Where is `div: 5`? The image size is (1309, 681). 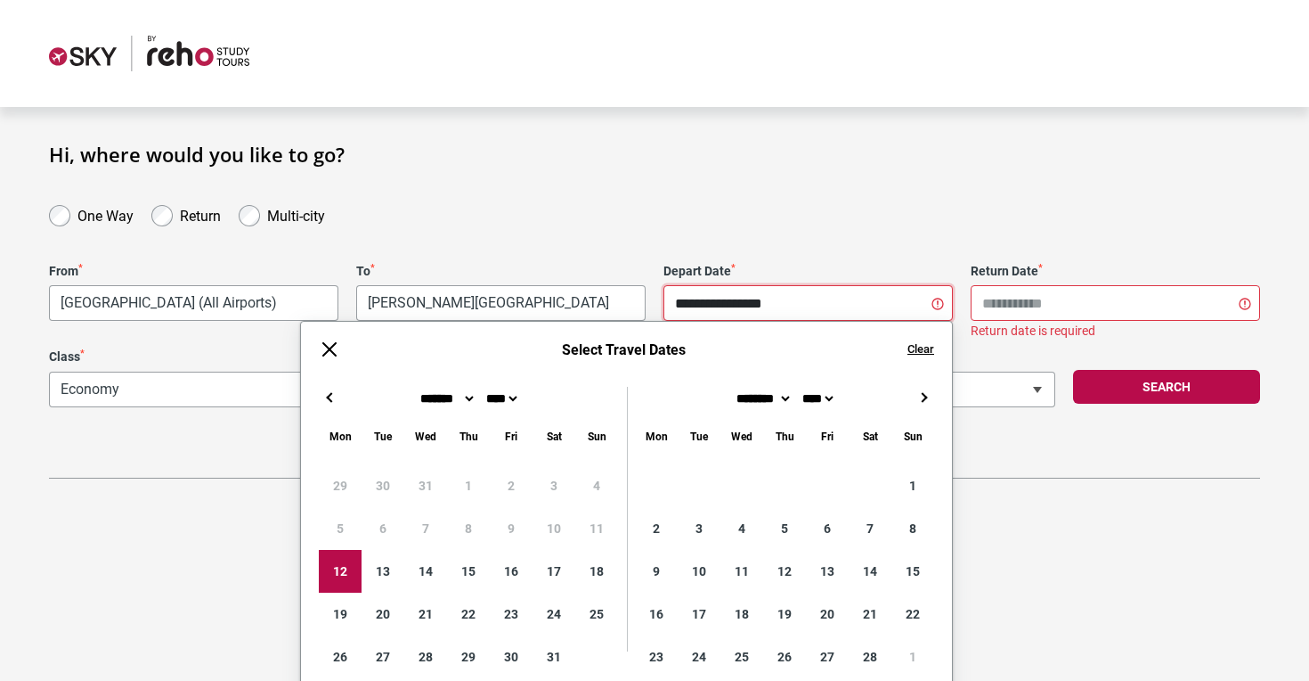
div: 5 is located at coordinates (785, 528).